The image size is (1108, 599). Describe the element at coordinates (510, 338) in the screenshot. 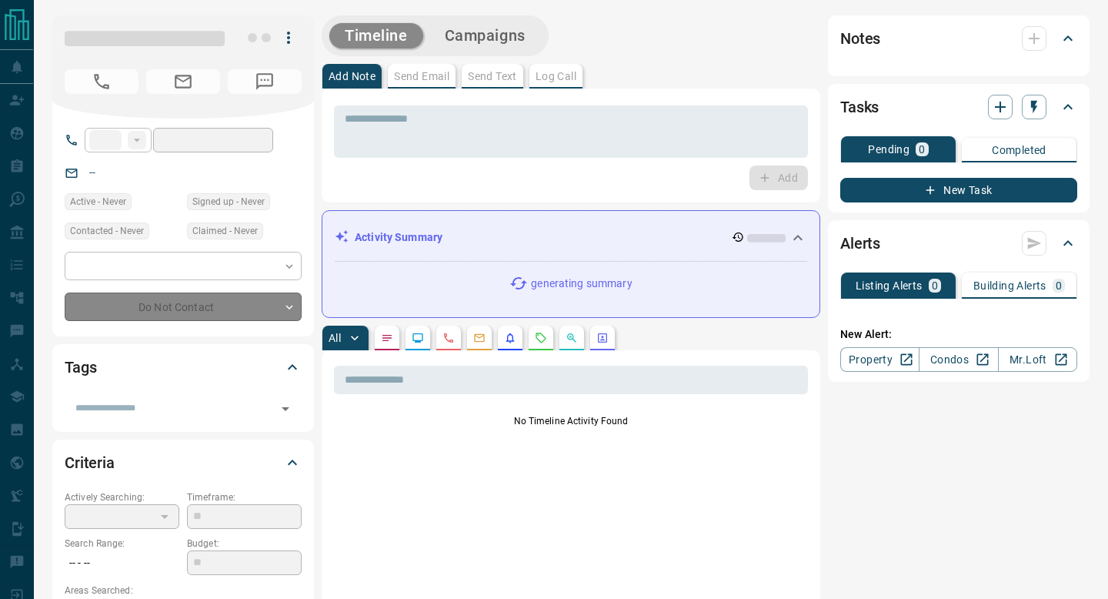

I see `svg: Listing Alerts` at that location.